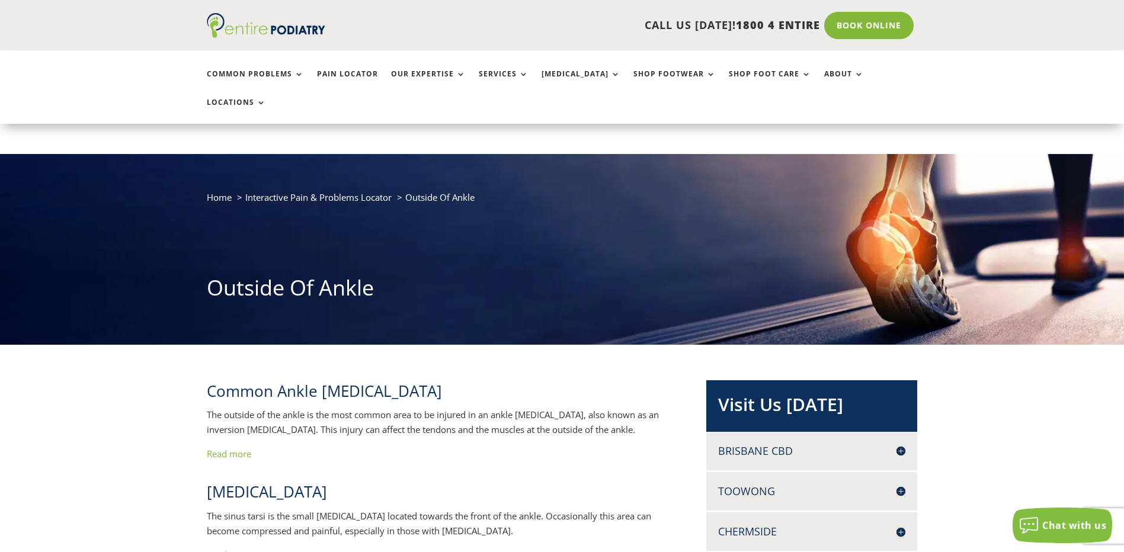  Describe the element at coordinates (318, 197) in the screenshot. I see `span: Interactive Pain & Problems Locator` at that location.